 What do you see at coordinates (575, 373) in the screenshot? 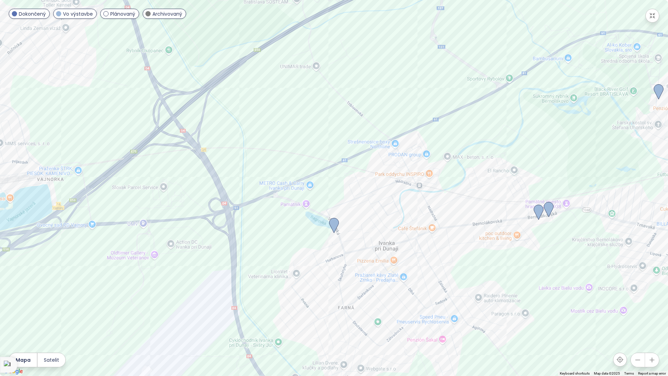
I see `button: Keyboard shortcuts` at bounding box center [575, 373].